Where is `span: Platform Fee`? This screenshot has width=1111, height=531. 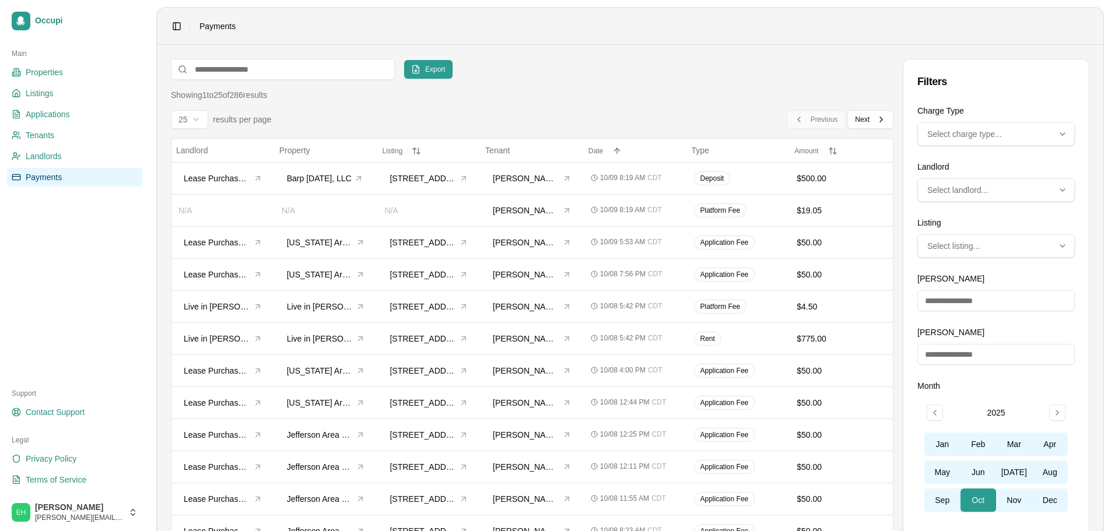
span: Platform Fee is located at coordinates (720, 307).